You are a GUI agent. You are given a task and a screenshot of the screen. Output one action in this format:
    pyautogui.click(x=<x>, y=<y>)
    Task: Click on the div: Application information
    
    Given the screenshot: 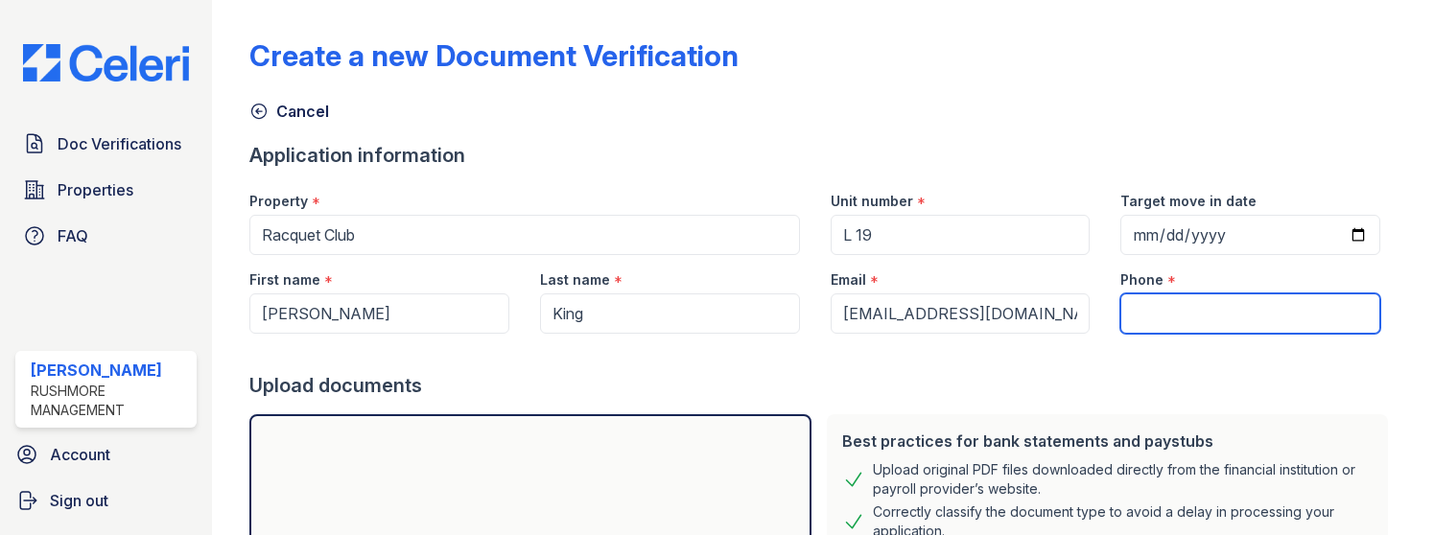 What is the action you would take?
    pyautogui.click(x=822, y=155)
    